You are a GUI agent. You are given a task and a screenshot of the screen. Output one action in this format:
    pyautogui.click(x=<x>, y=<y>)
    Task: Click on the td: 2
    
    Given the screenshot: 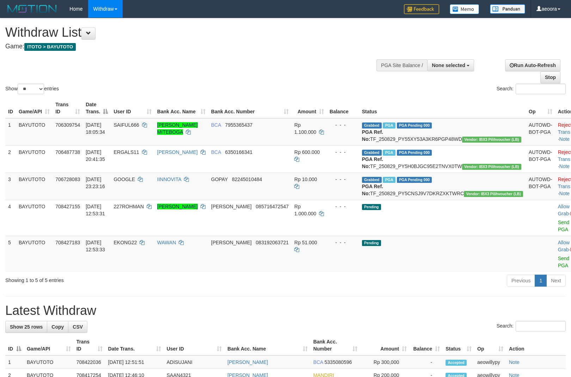 What is the action you would take?
    pyautogui.click(x=11, y=159)
    